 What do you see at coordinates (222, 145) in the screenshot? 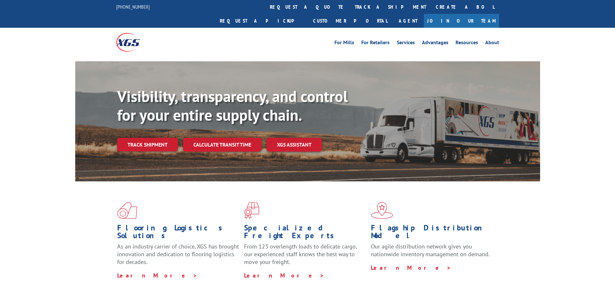
I see `a: Calculate transit time` at bounding box center [222, 145].